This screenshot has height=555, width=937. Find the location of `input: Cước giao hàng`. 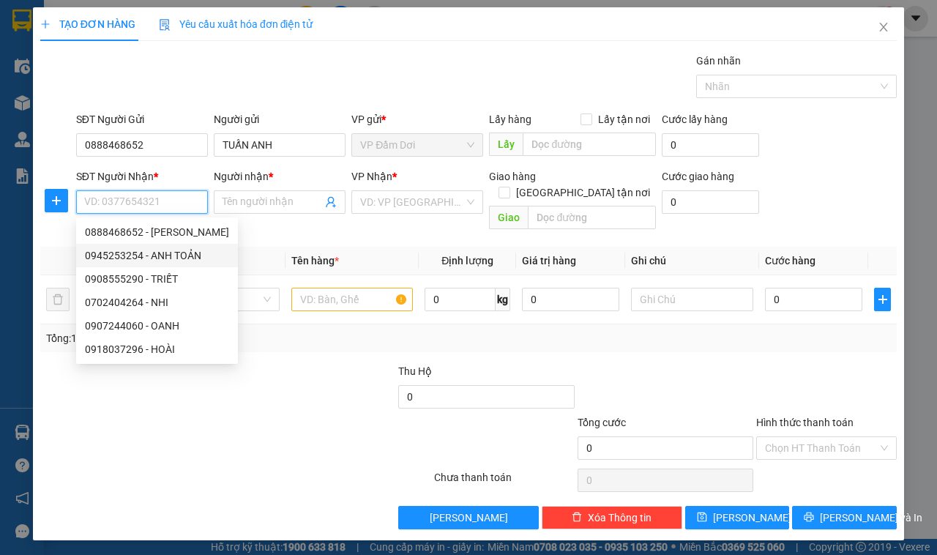

input: Cước giao hàng is located at coordinates (710, 202).